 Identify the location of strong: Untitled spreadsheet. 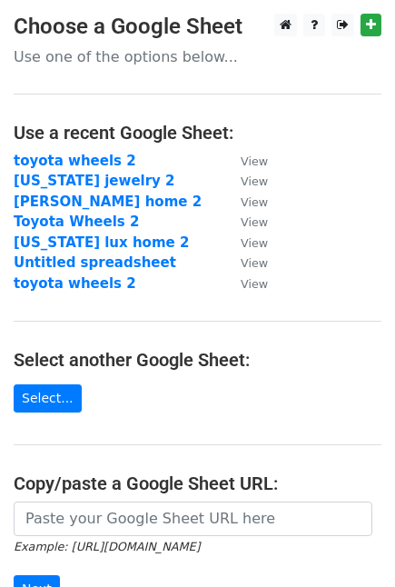
(95, 263).